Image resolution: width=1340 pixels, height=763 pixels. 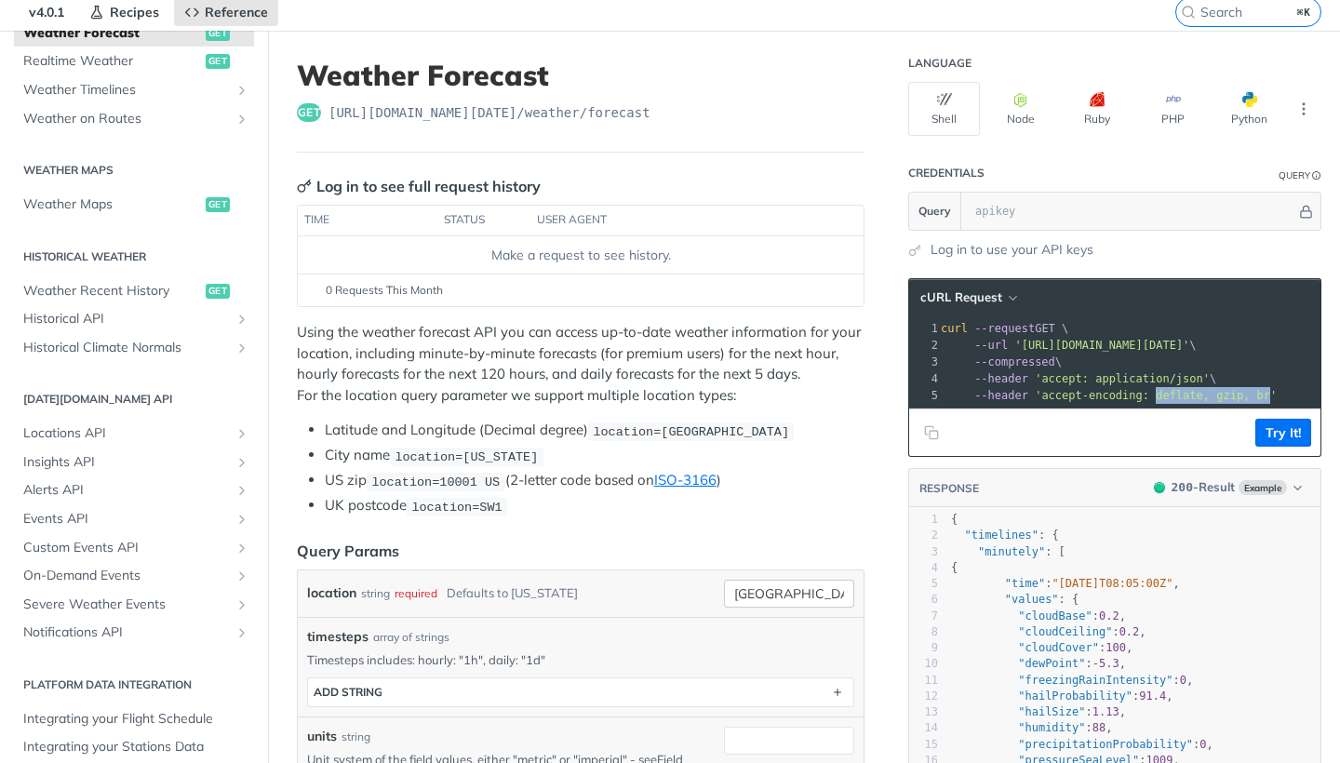 What do you see at coordinates (136, 747) in the screenshot?
I see `span: Integrating your Stations Data` at bounding box center [136, 747].